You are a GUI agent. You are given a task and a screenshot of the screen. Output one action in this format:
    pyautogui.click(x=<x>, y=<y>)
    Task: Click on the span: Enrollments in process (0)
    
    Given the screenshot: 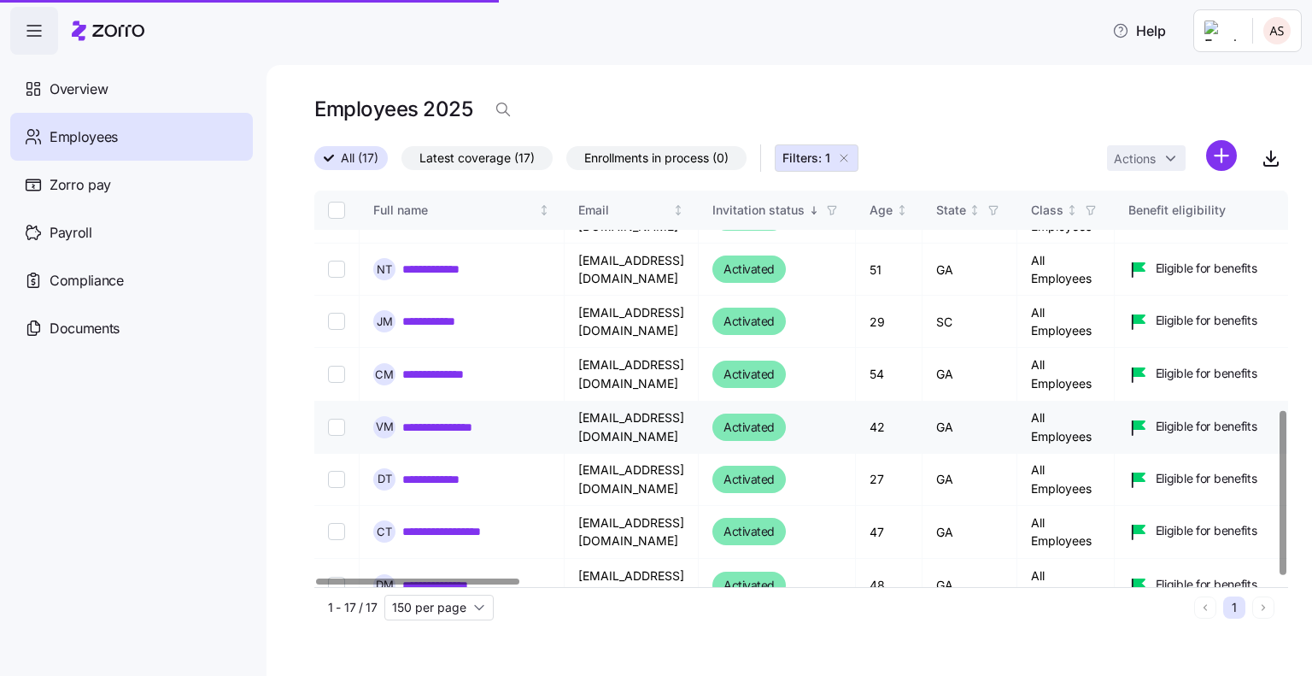 What is the action you would take?
    pyautogui.click(x=656, y=158)
    